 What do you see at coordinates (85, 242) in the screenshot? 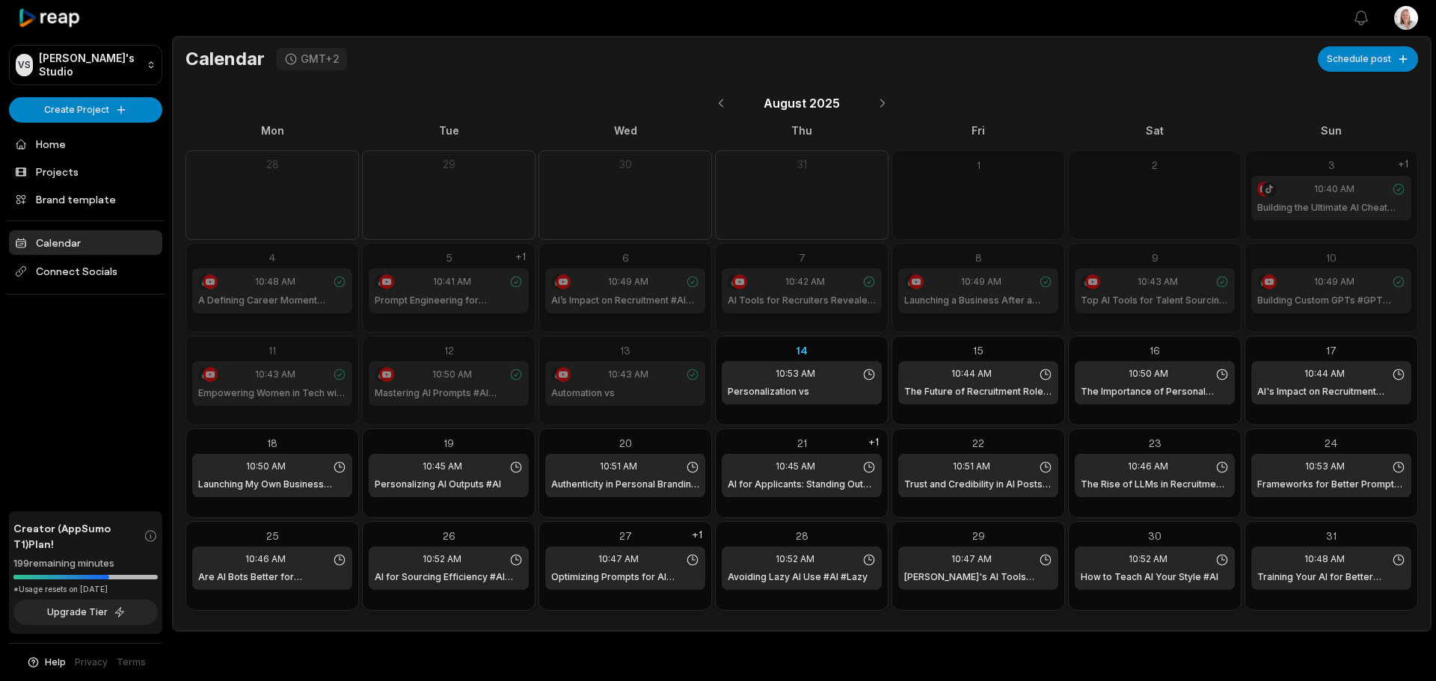
I see `a: Calendar` at bounding box center [85, 242].